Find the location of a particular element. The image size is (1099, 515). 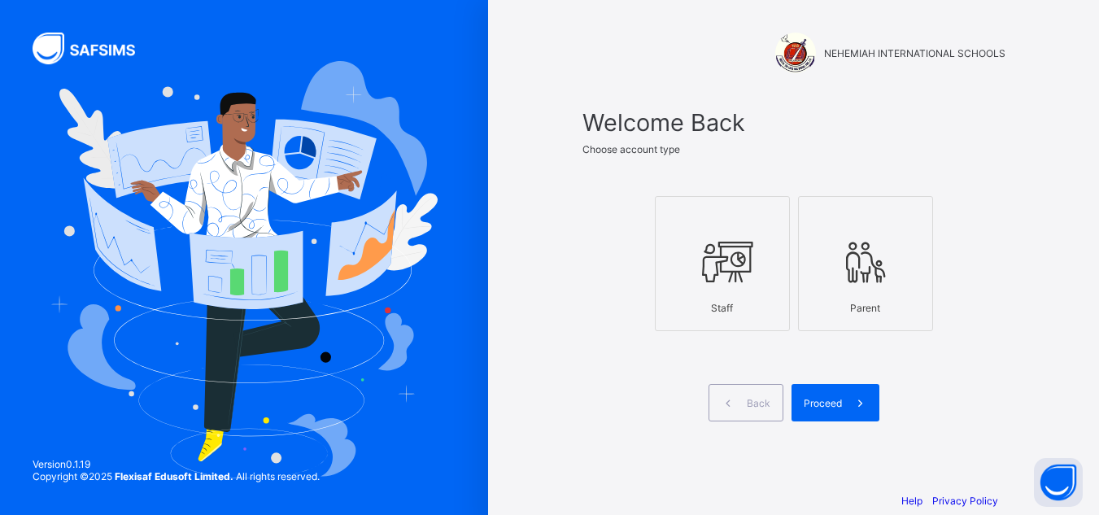

span: Proceed is located at coordinates (822, 403).